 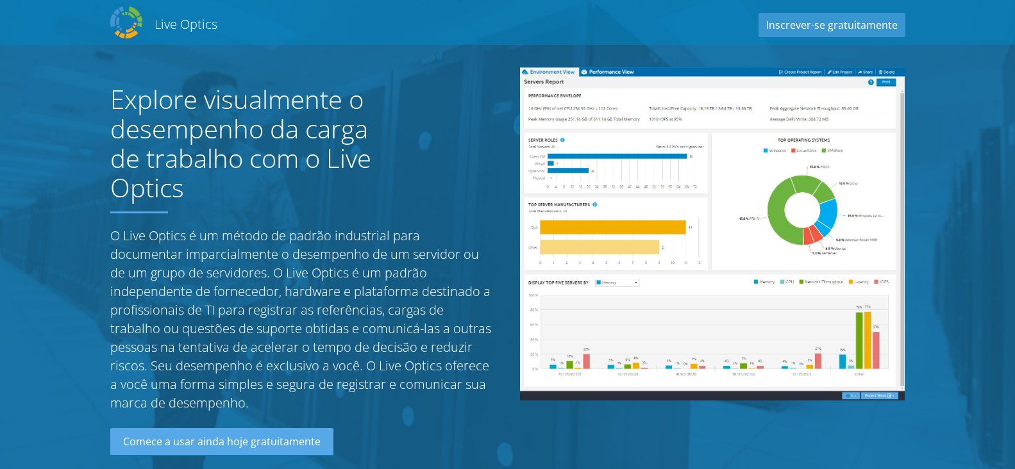 What do you see at coordinates (222, 443) in the screenshot?
I see `a: Comece a usar ainda hoje gratuitamente` at bounding box center [222, 443].